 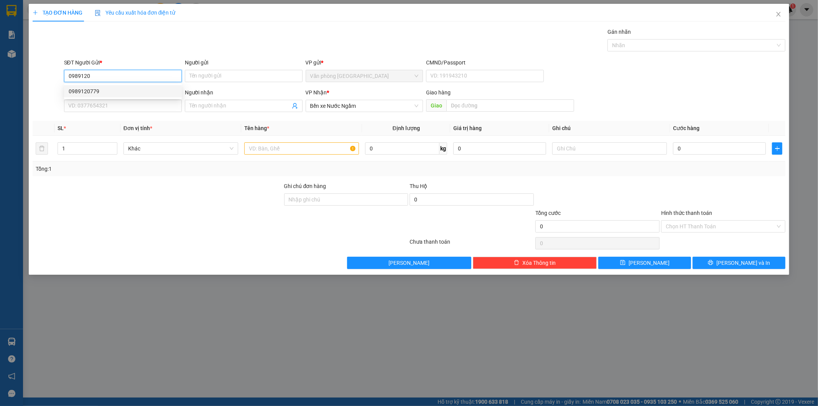 What do you see at coordinates (510, 105) in the screenshot?
I see `input: Dọc đường` at bounding box center [510, 105].